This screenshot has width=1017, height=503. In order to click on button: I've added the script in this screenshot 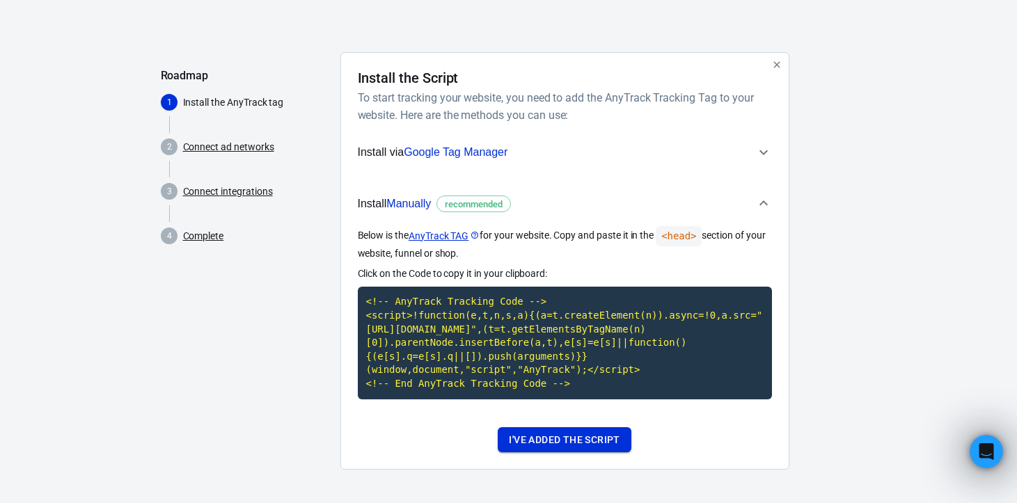, I will do `click(564, 440)`.